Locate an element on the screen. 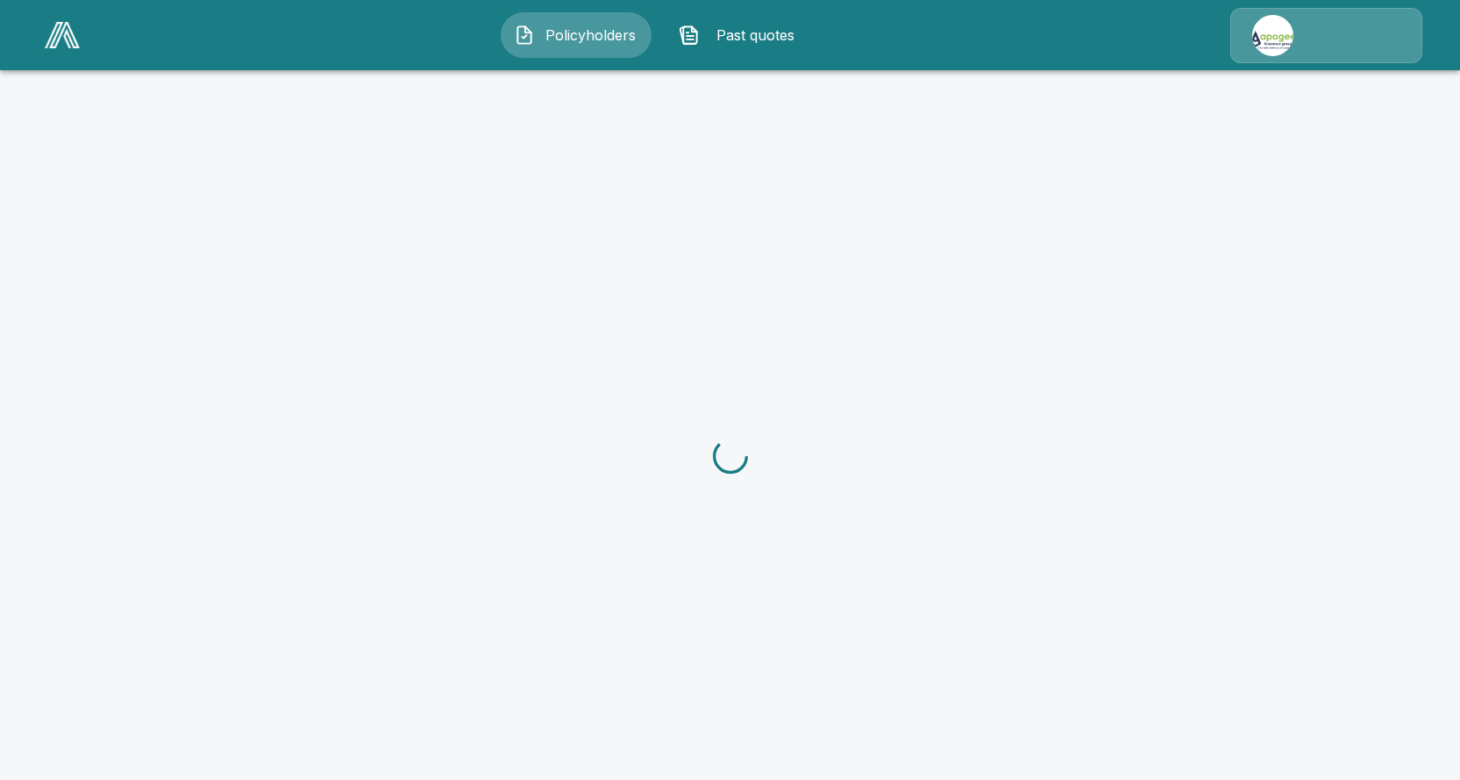 Image resolution: width=1460 pixels, height=780 pixels. button: Policyholders IconPolicyholders is located at coordinates (576, 35).